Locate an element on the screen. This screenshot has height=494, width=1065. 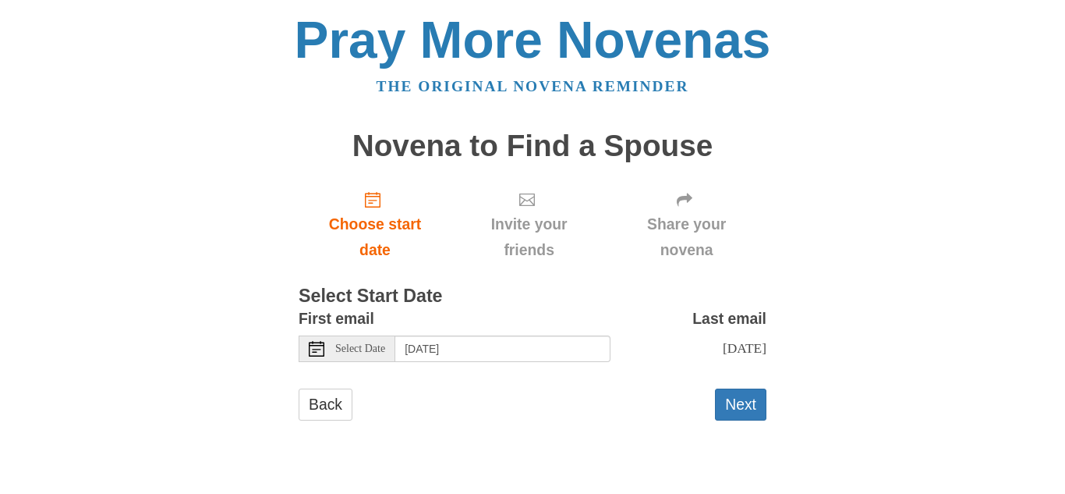
a: Back is located at coordinates (325, 404).